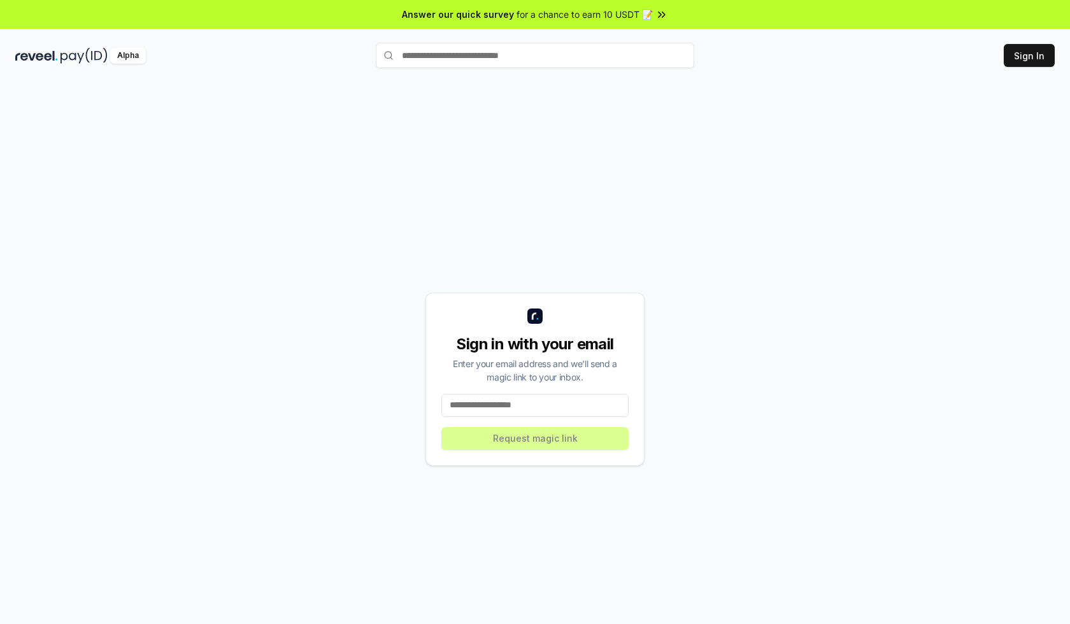 Image resolution: width=1070 pixels, height=624 pixels. I want to click on span: for a chance to earn 10 USDT 📝, so click(585, 14).